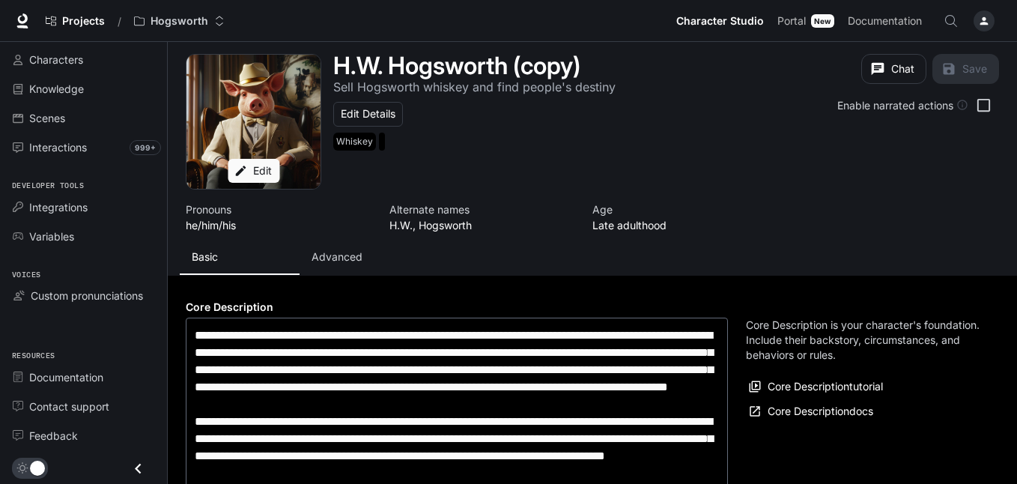 The width and height of the screenshot is (1017, 484). What do you see at coordinates (179, 21) in the screenshot?
I see `button: Open workspace menu` at bounding box center [179, 21].